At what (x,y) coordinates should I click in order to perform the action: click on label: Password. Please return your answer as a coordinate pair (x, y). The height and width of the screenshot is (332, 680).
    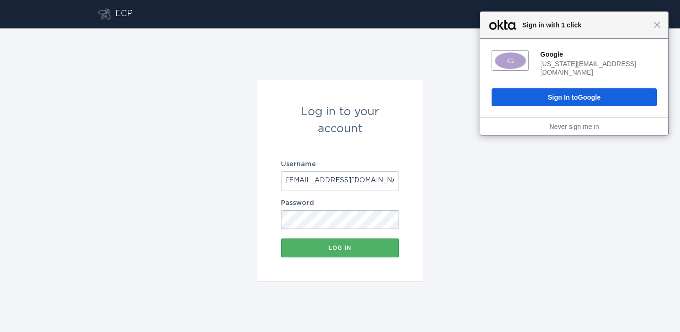
    Looking at the image, I should click on (340, 203).